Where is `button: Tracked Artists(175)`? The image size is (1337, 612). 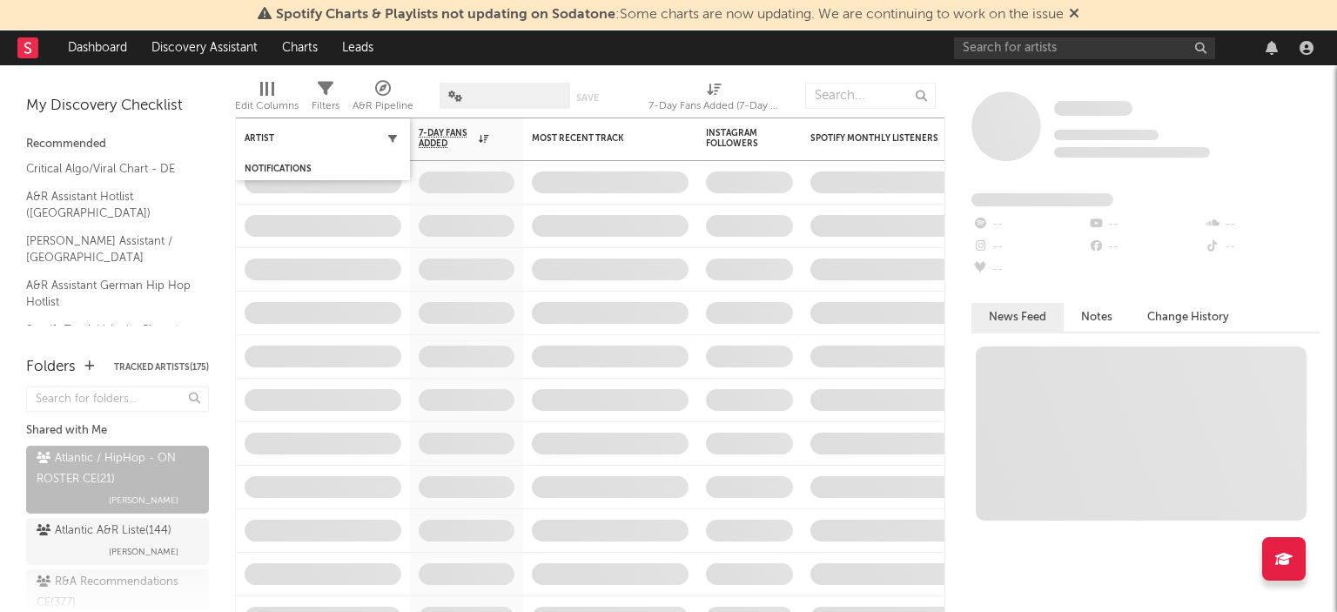 button: Tracked Artists(175) is located at coordinates (161, 367).